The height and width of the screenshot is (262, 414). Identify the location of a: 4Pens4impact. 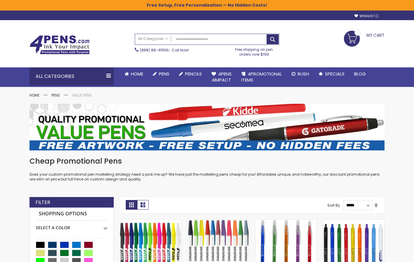
(221, 77).